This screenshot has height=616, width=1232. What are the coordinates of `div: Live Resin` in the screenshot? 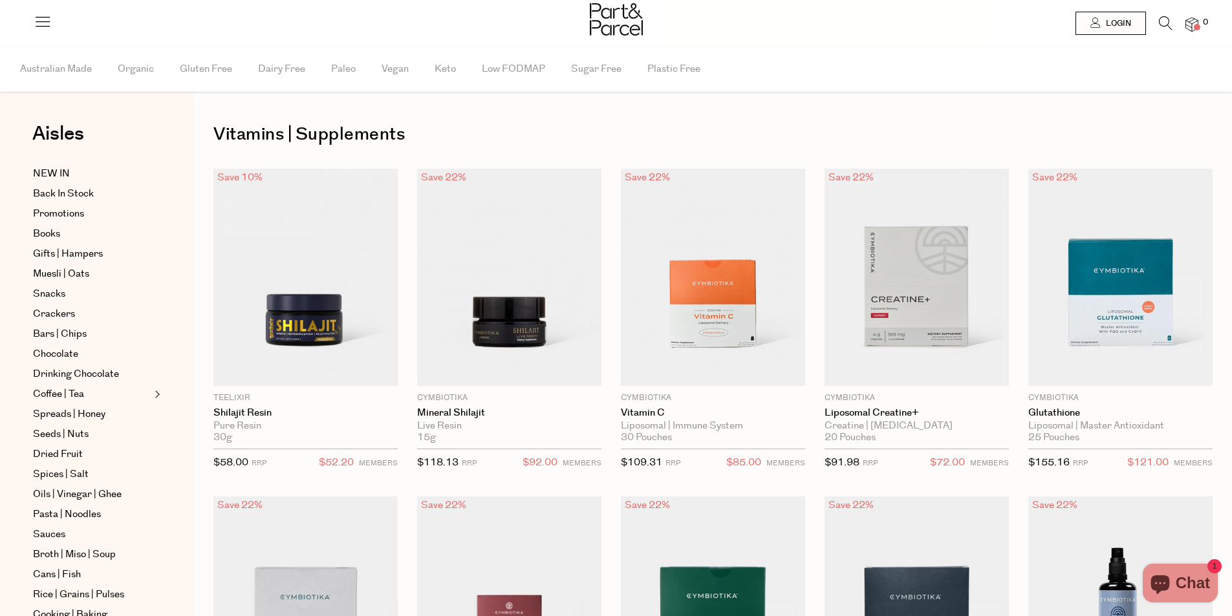 It's located at (509, 426).